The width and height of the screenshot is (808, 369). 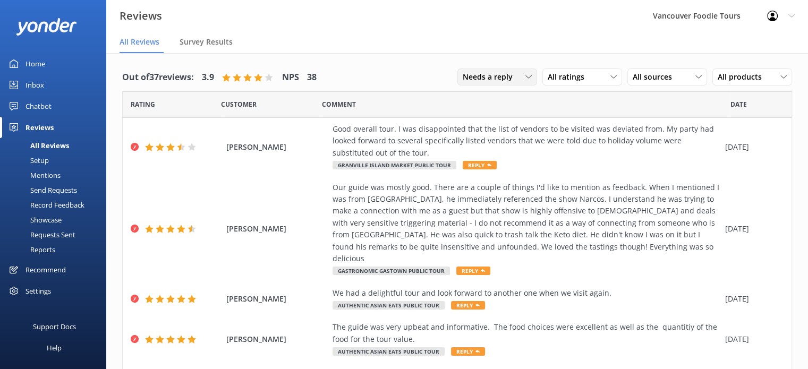 What do you see at coordinates (33, 175) in the screenshot?
I see `div: Mentions` at bounding box center [33, 175].